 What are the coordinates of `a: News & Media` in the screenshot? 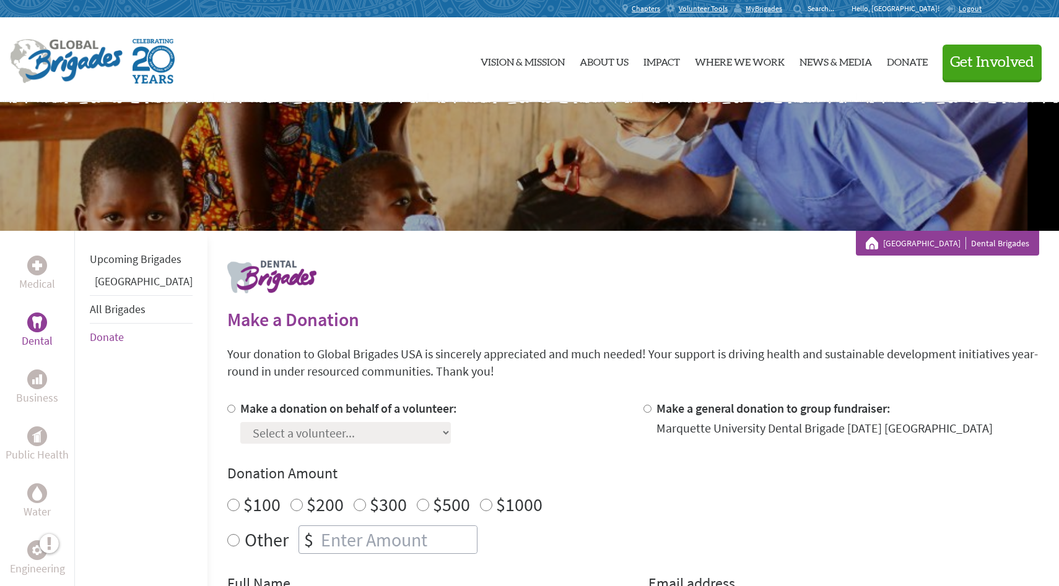 It's located at (835, 60).